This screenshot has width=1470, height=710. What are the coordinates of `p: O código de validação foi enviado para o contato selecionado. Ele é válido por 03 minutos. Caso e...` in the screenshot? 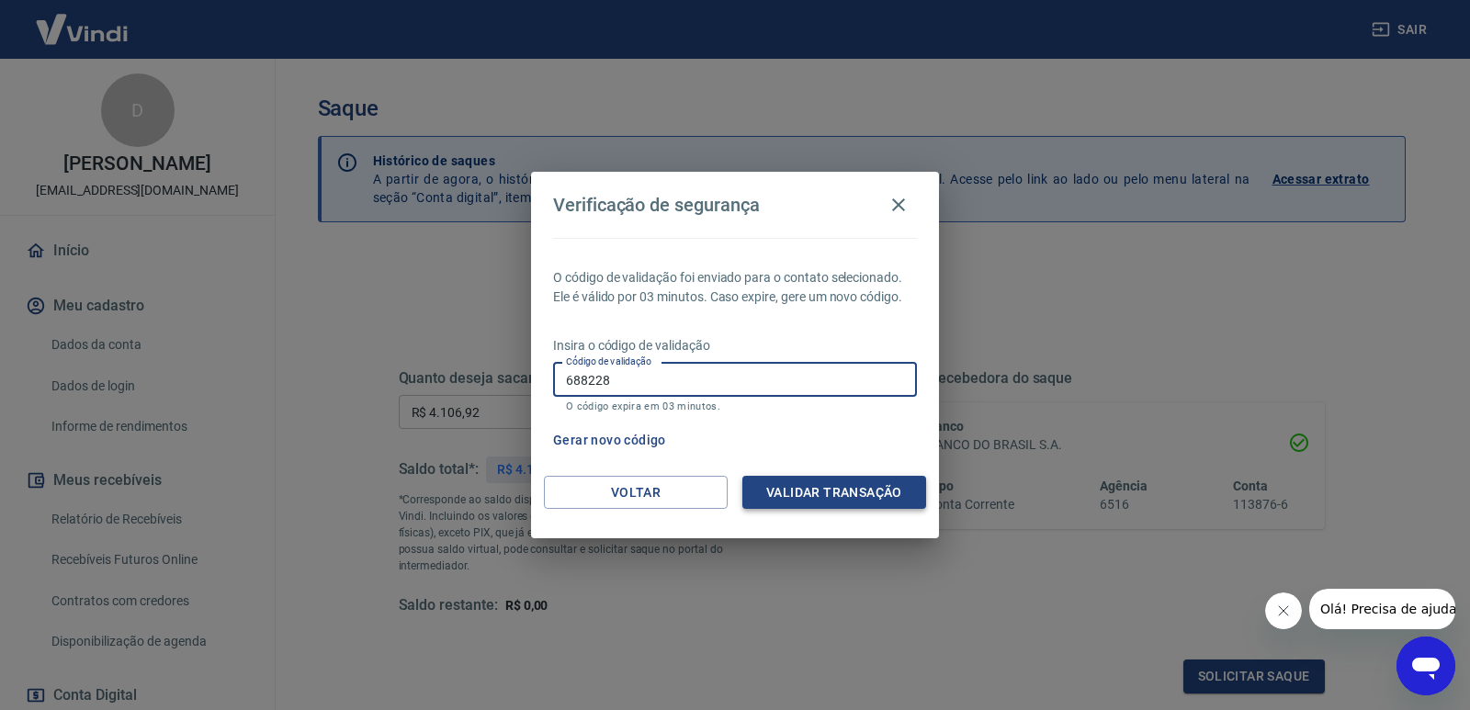 It's located at (735, 288).